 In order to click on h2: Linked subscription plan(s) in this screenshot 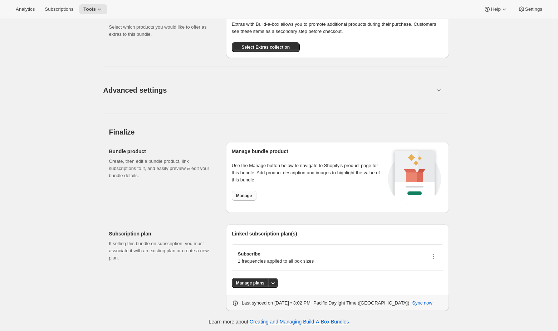, I will do `click(337, 233)`.